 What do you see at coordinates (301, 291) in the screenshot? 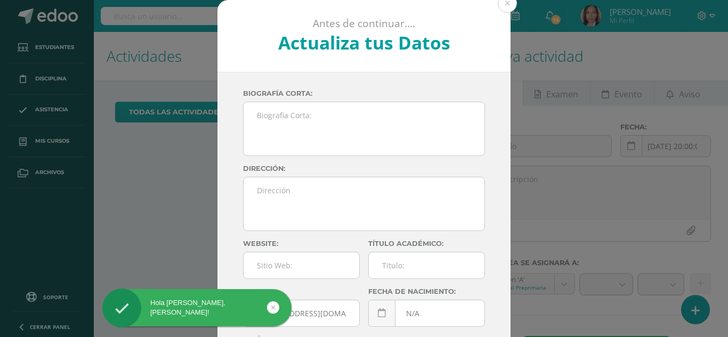
I see `label: Email:` at bounding box center [301, 291].